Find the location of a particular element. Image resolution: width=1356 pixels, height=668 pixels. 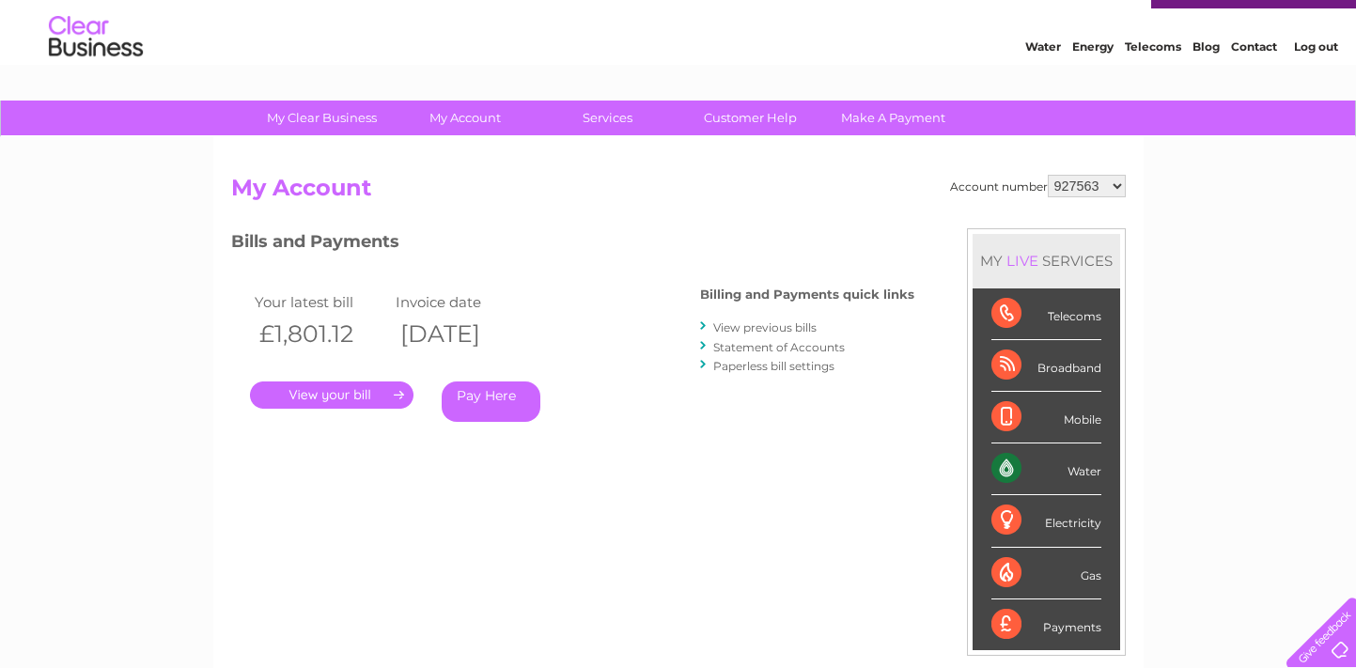

a: Water is located at coordinates (1043, 86).